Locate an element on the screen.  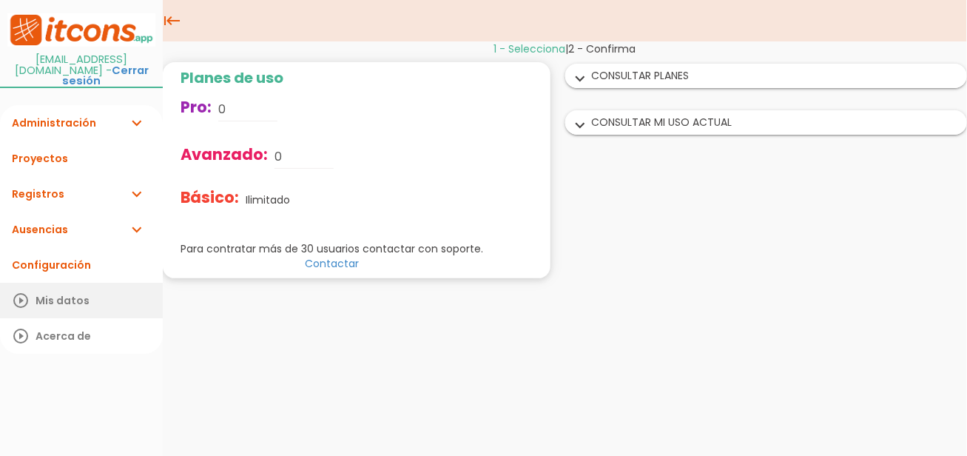
img: itcons-logo is located at coordinates (81, 30).